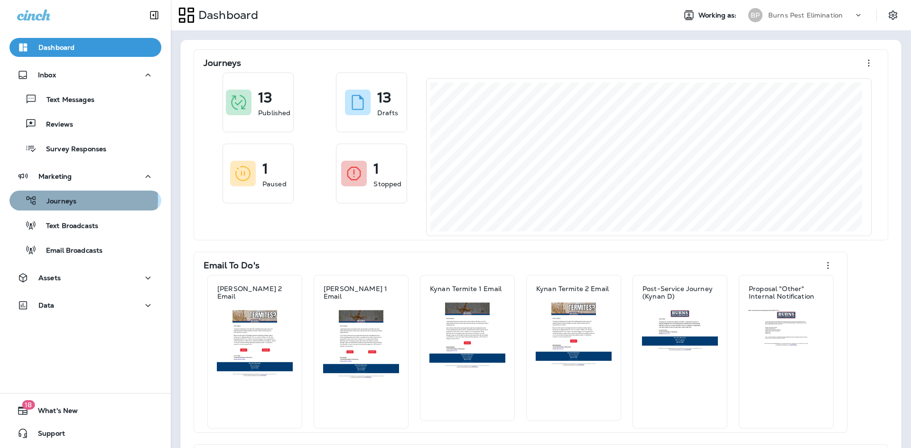 This screenshot has width=911, height=448. Describe the element at coordinates (361, 344) in the screenshot. I see `img: f615f529-b322-467f-badc-ee8d474e442b.jpg` at that location.